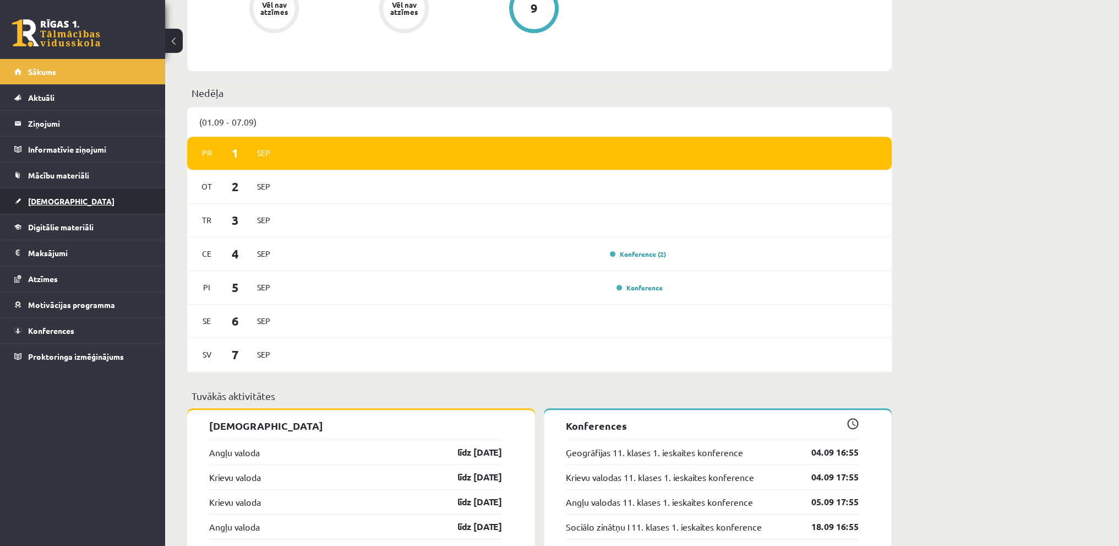 This screenshot has height=546, width=1119. What do you see at coordinates (83, 330) in the screenshot?
I see `a: Konferences` at bounding box center [83, 330].